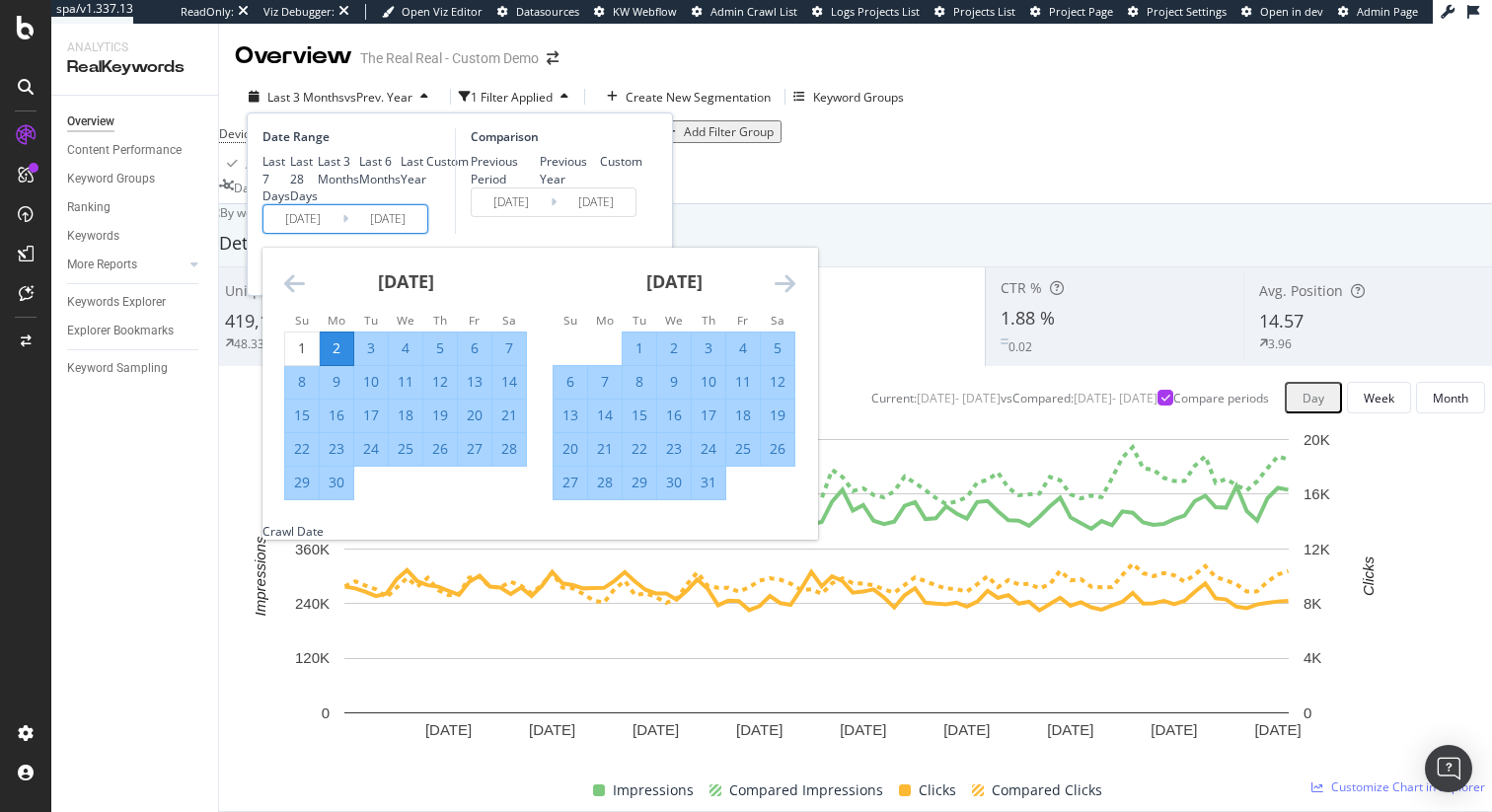  What do you see at coordinates (708, 483) in the screenshot?
I see `div: 31` at bounding box center [708, 483].